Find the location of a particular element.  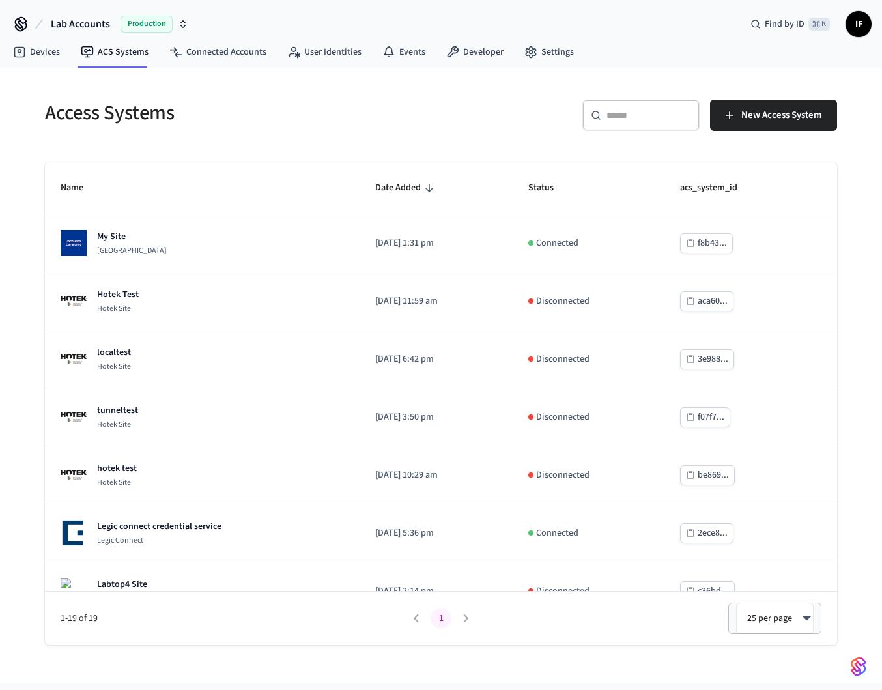

nav: pagination navigation is located at coordinates (441, 618).